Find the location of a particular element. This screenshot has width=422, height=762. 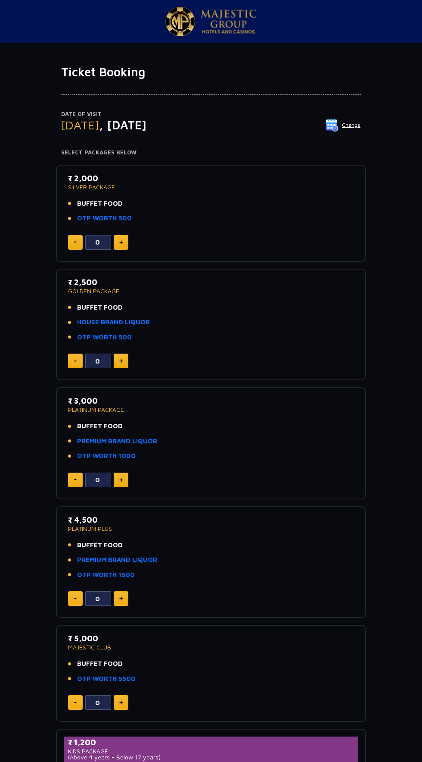

p: Date of Visit is located at coordinates (211, 114).